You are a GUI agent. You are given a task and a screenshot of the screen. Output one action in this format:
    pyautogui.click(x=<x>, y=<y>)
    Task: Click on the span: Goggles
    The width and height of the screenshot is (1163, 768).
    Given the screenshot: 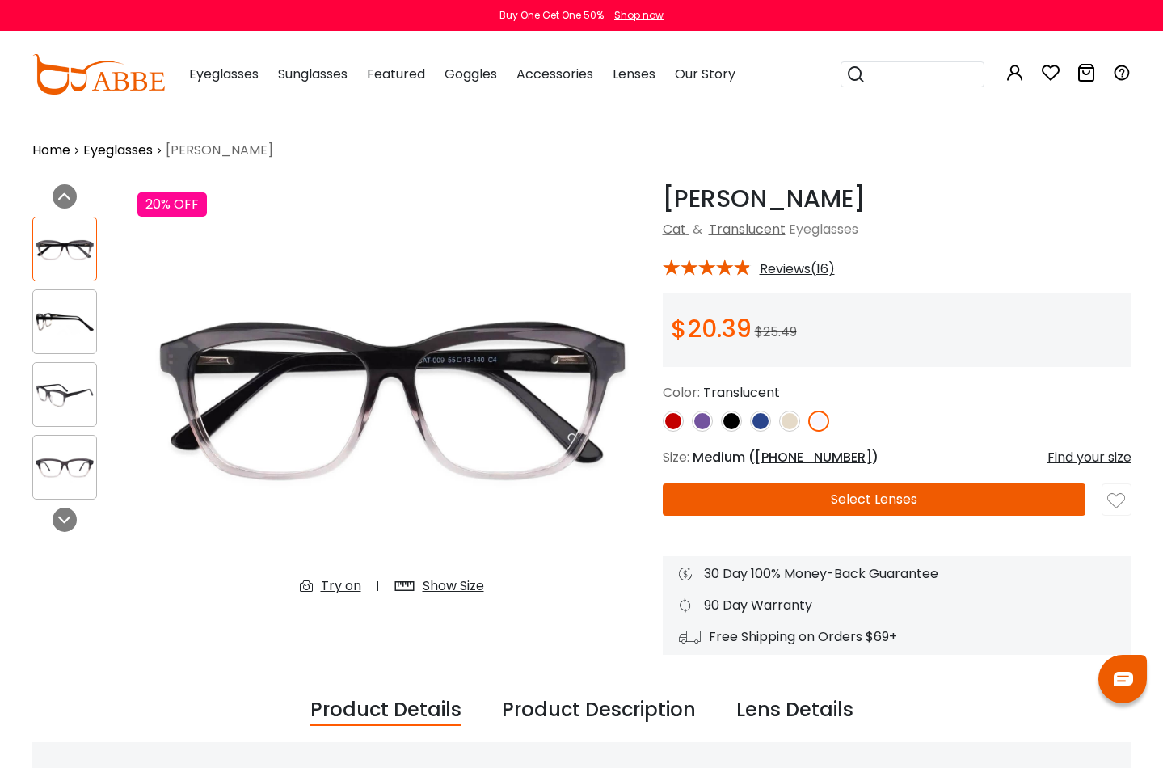 What is the action you would take?
    pyautogui.click(x=471, y=74)
    